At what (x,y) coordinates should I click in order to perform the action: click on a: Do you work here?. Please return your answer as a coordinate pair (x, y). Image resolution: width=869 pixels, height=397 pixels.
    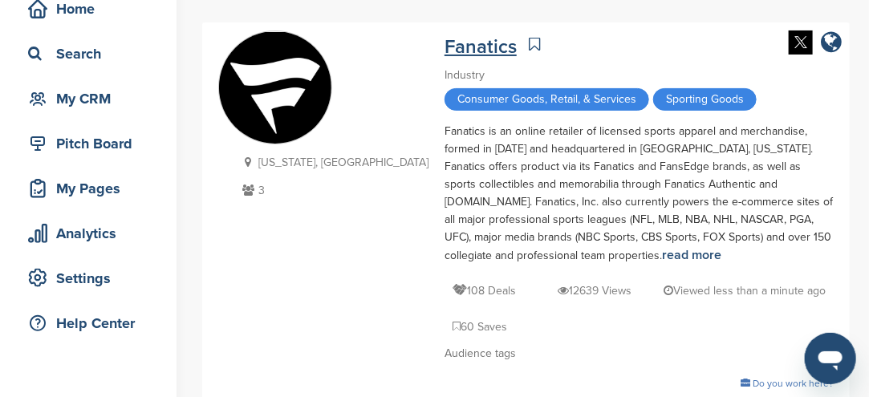
    Looking at the image, I should click on (787, 384).